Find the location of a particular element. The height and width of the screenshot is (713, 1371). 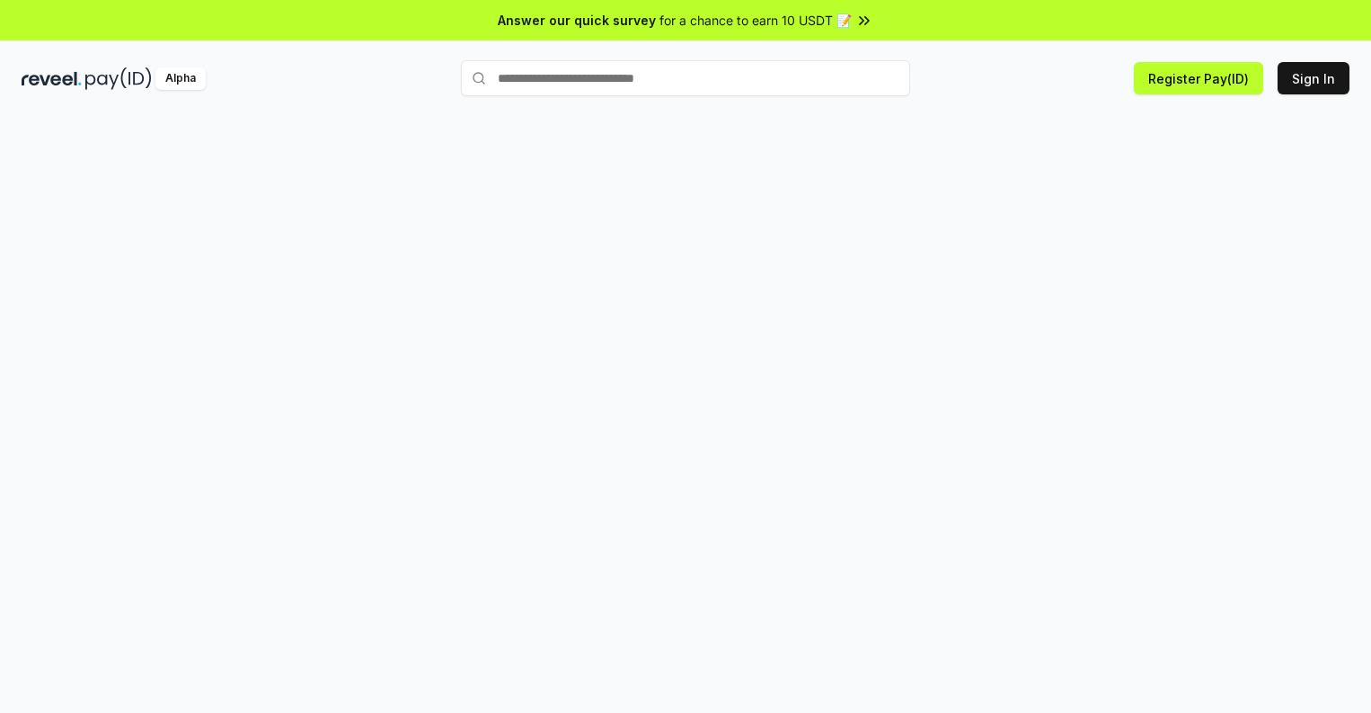

img: reveel_dark is located at coordinates (51, 78).